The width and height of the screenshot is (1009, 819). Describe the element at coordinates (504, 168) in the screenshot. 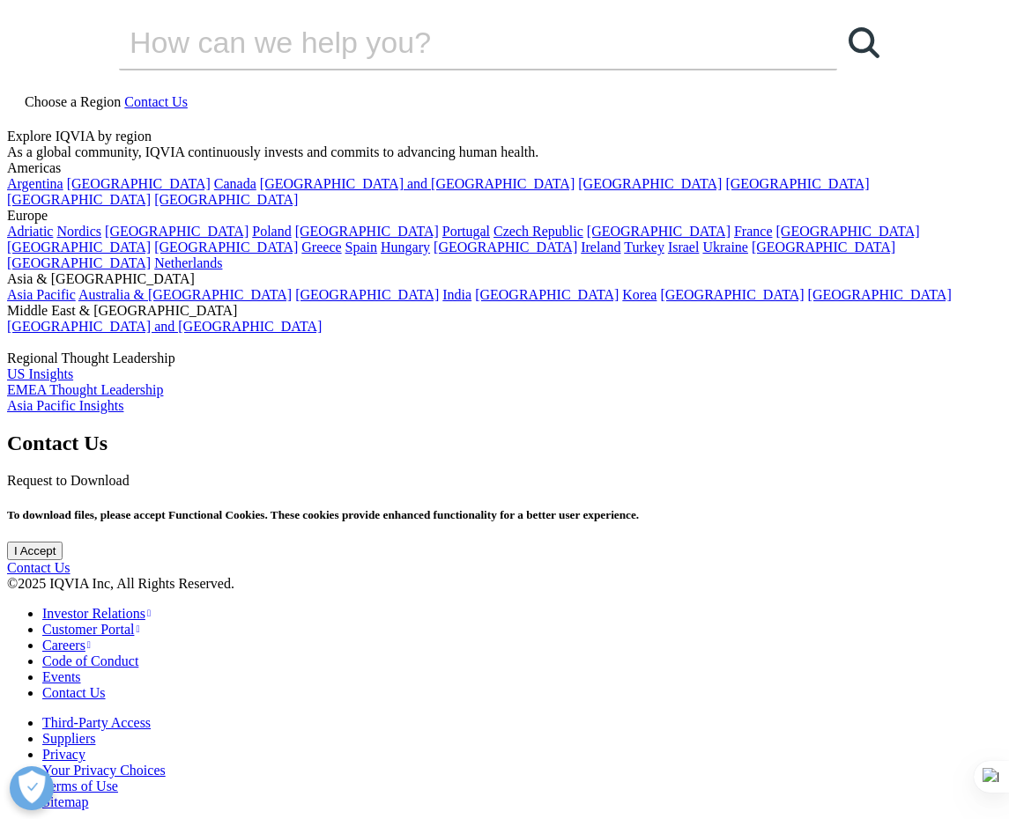

I see `div: Americas` at that location.